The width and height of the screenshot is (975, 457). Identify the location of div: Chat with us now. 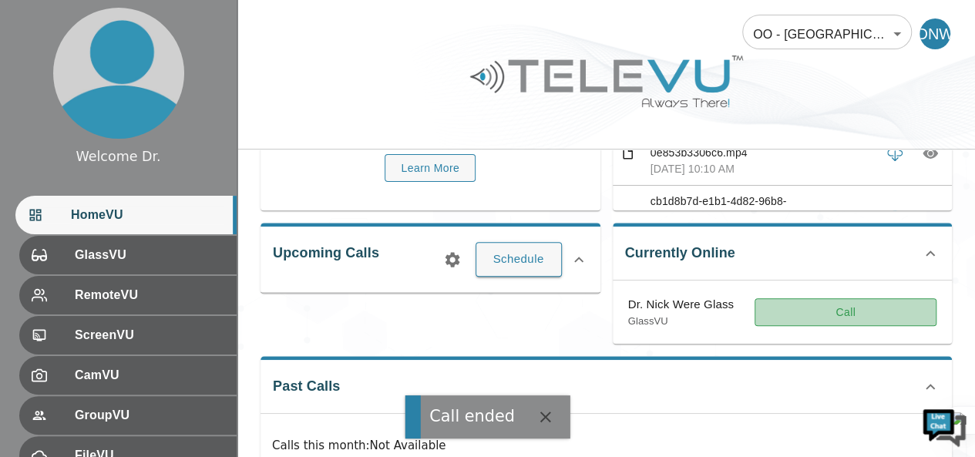
(170, 91).